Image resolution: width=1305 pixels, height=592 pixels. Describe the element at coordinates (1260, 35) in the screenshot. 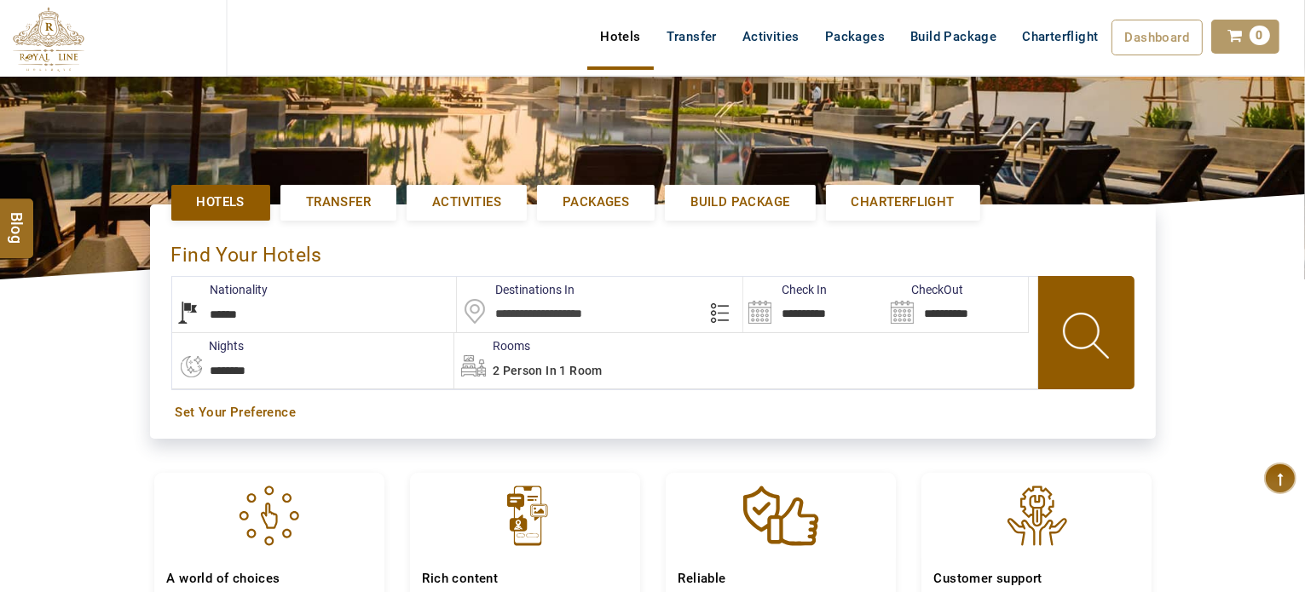

I see `span: 0` at that location.